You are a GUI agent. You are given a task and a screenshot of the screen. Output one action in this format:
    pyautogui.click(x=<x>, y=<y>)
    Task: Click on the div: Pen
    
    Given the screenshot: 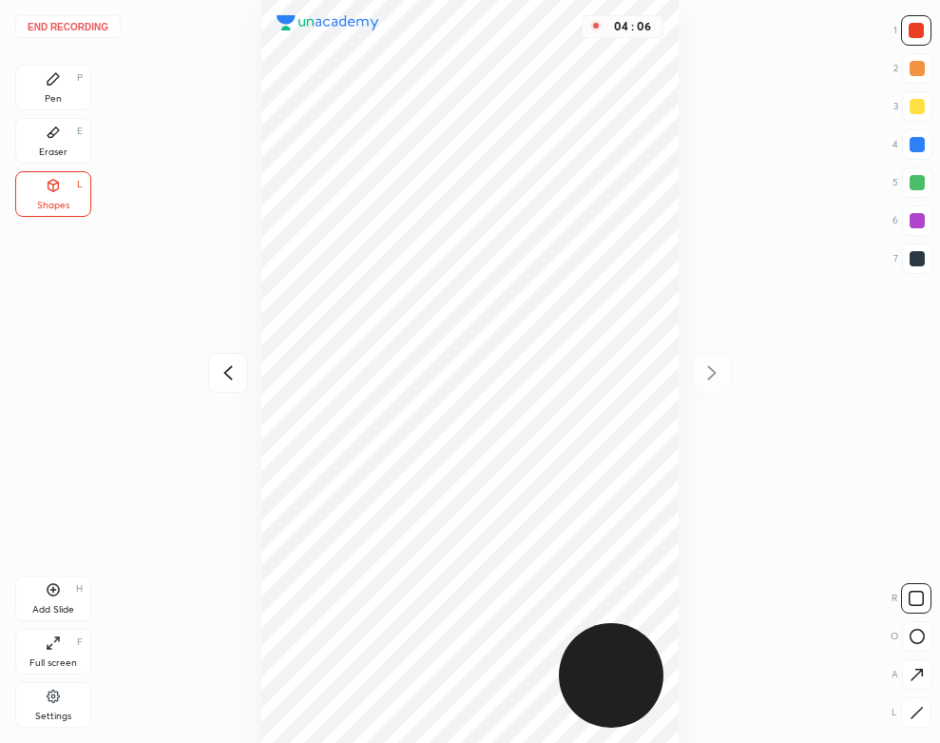 What is the action you would take?
    pyautogui.click(x=53, y=99)
    